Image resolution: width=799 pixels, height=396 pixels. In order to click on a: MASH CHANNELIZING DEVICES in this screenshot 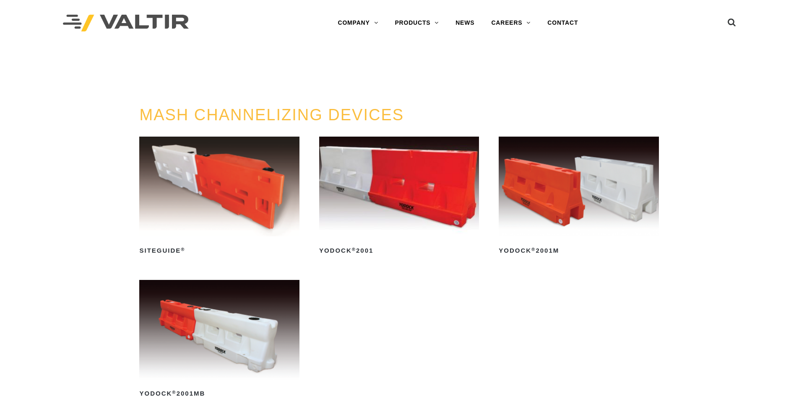, I will do `click(271, 115)`.